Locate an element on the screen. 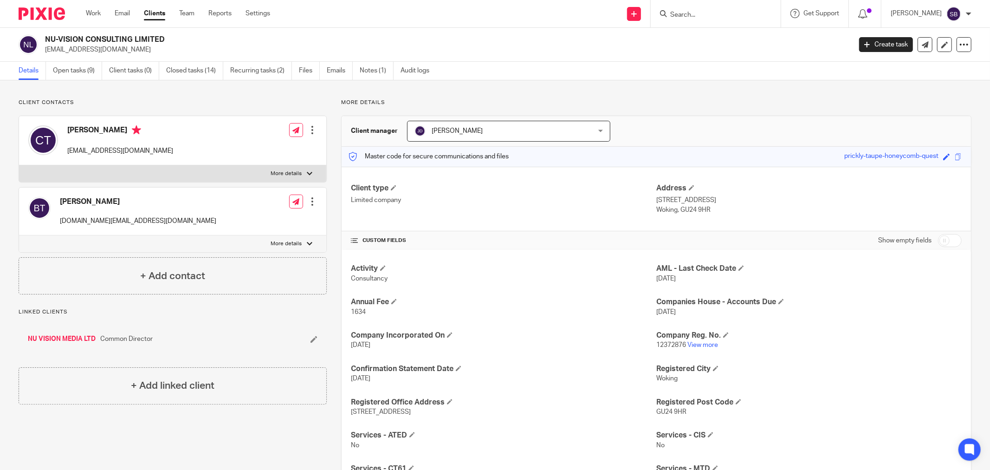 The height and width of the screenshot is (470, 990). h4: Company Reg. No. is located at coordinates (809, 335).